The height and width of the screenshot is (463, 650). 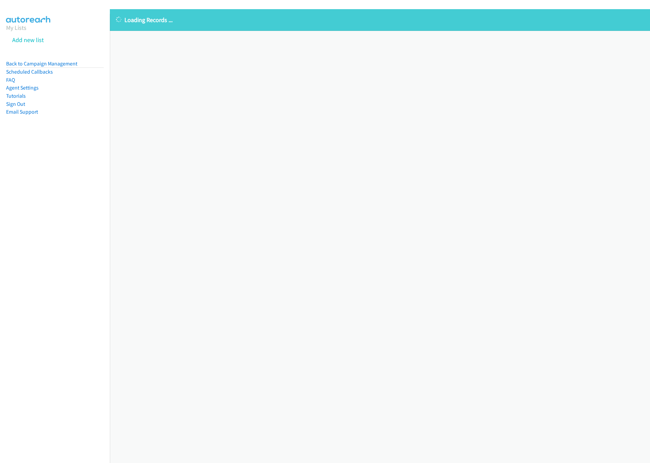 I want to click on a: Tutorials, so click(x=16, y=96).